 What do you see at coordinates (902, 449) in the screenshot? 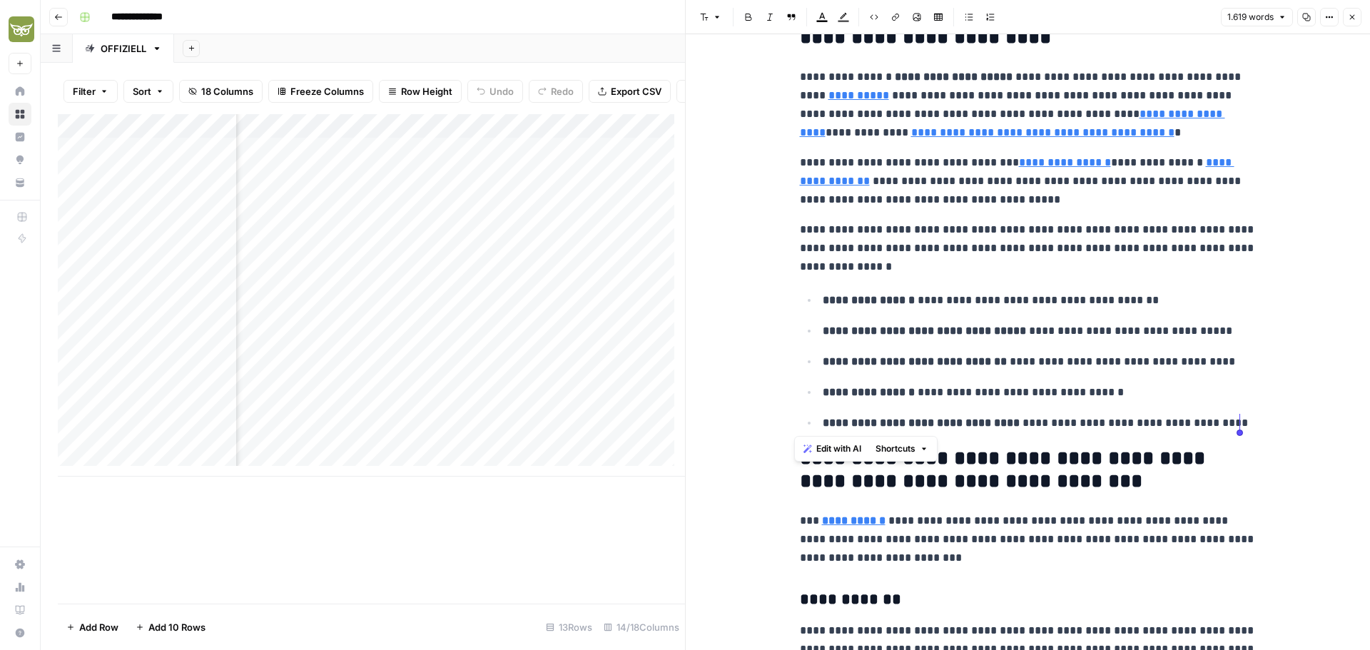
I see `button: Shortcuts` at bounding box center [902, 449].